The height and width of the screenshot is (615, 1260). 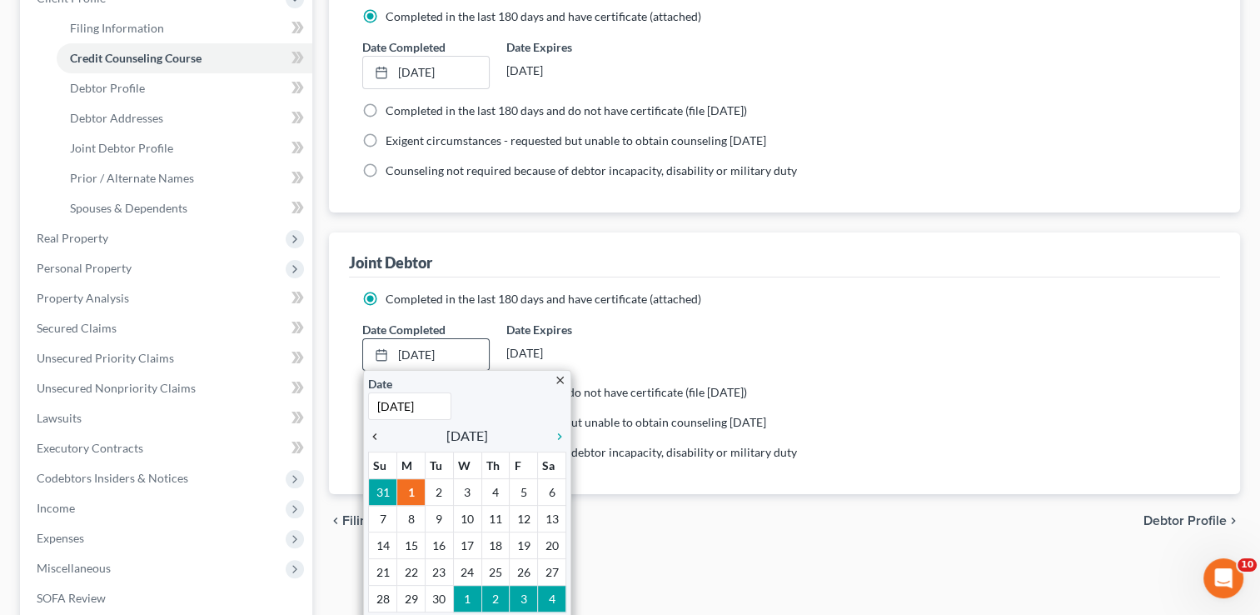 I want to click on a: close, so click(x=560, y=379).